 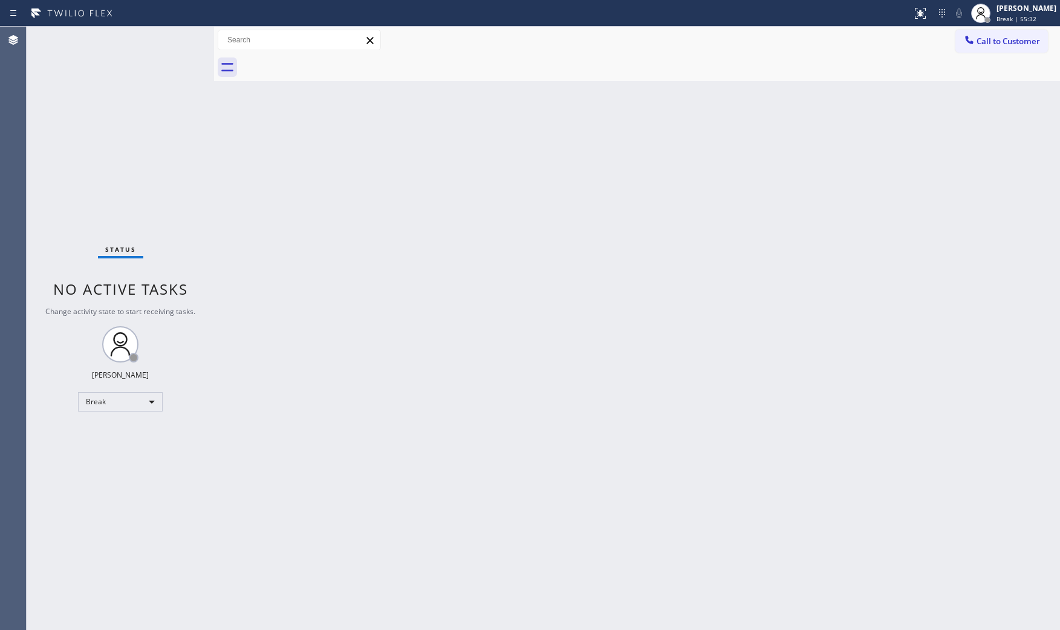 What do you see at coordinates (120, 311) in the screenshot?
I see `span: Change activity state to start receiving tasks.` at bounding box center [120, 311].